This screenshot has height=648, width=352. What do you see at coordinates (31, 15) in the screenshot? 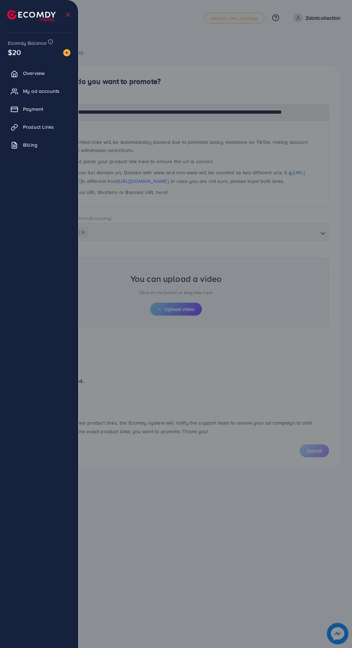
I see `a: logo` at bounding box center [31, 15].